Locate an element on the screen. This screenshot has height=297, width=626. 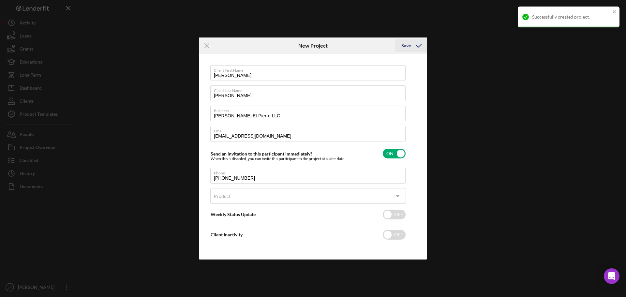
button: close is located at coordinates (614, 12).